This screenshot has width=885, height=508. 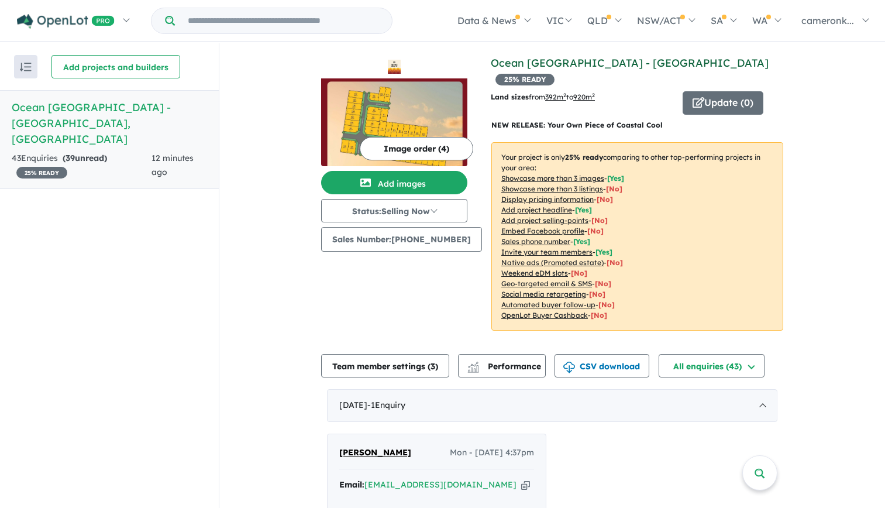 What do you see at coordinates (537, 210) in the screenshot?
I see `u: Add project headline` at bounding box center [537, 210].